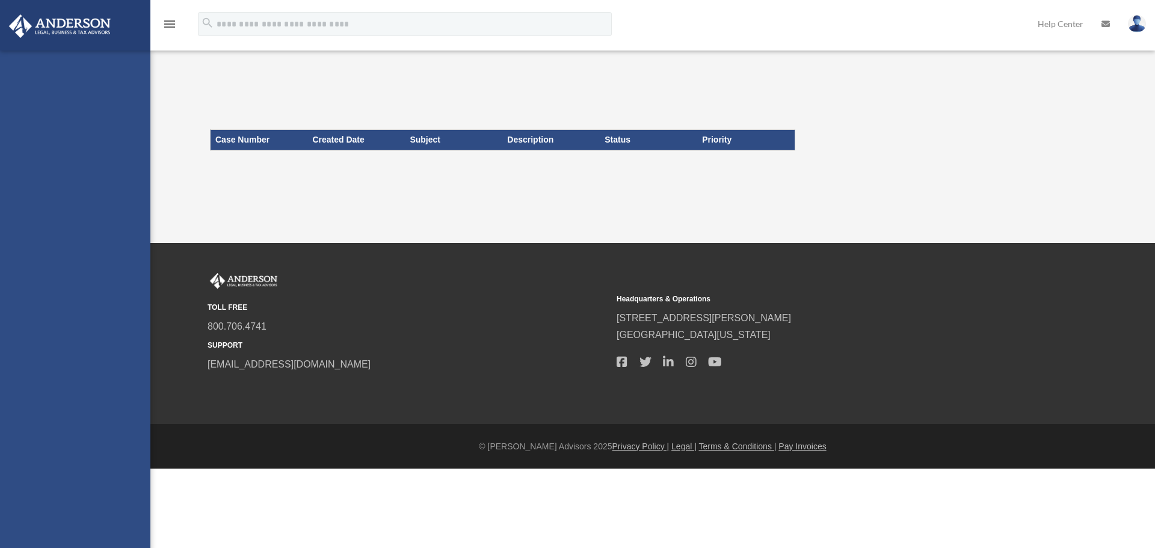 This screenshot has height=548, width=1155. What do you see at coordinates (454, 140) in the screenshot?
I see `th: Subject` at bounding box center [454, 140].